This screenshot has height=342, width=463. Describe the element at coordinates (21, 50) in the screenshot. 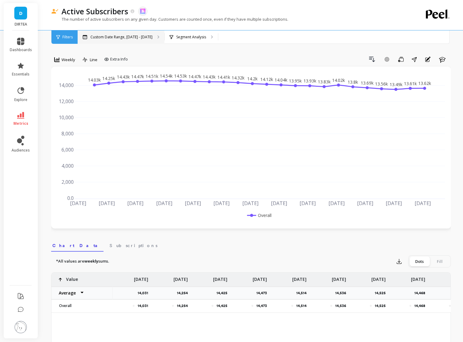

I see `span: dashboards` at that location.